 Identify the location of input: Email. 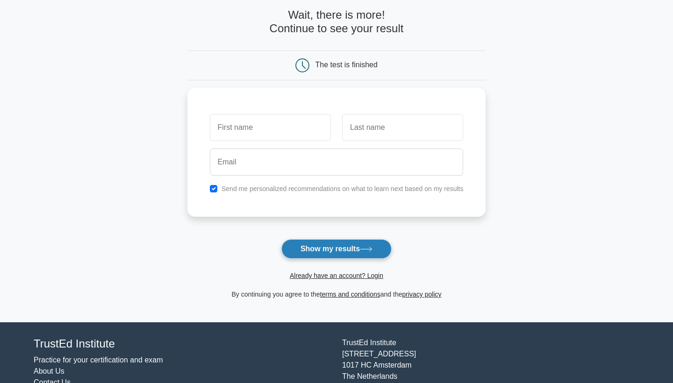
(337, 162).